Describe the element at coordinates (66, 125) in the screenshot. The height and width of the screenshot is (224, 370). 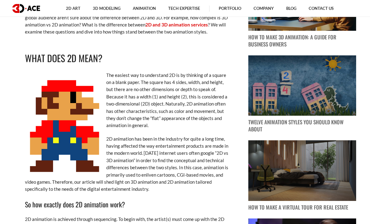
I see `img: What does 2D mean` at that location.